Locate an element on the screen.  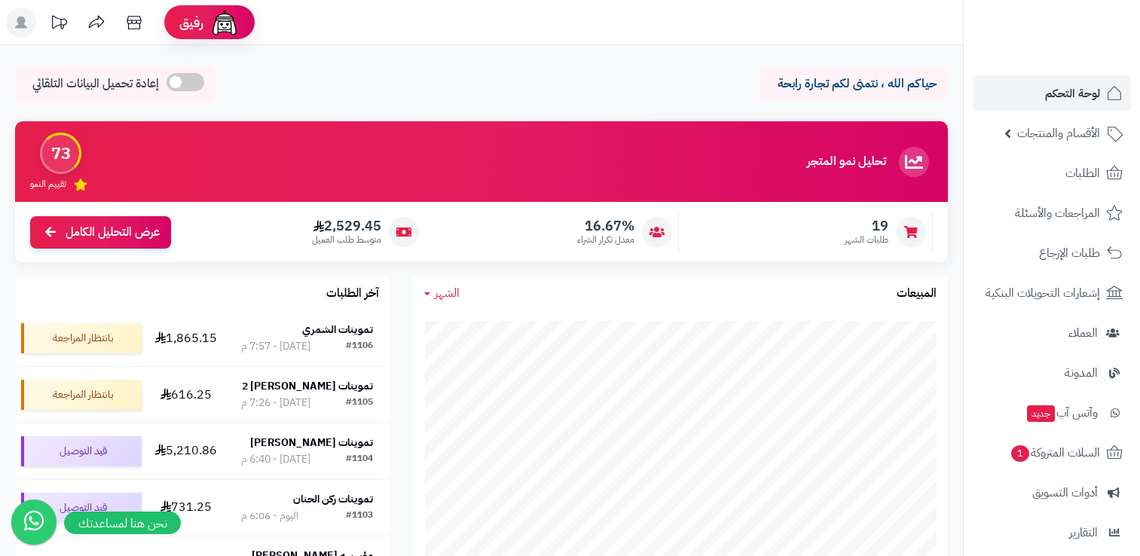
div: اليوم - 6:06 م is located at coordinates (270, 516).